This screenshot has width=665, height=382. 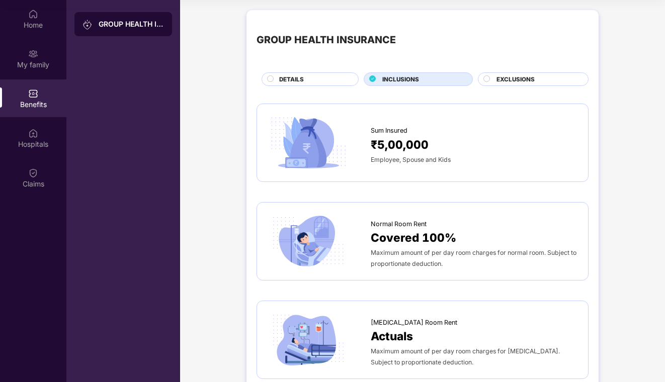 What do you see at coordinates (291, 79) in the screenshot?
I see `span: DETAILS` at bounding box center [291, 79].